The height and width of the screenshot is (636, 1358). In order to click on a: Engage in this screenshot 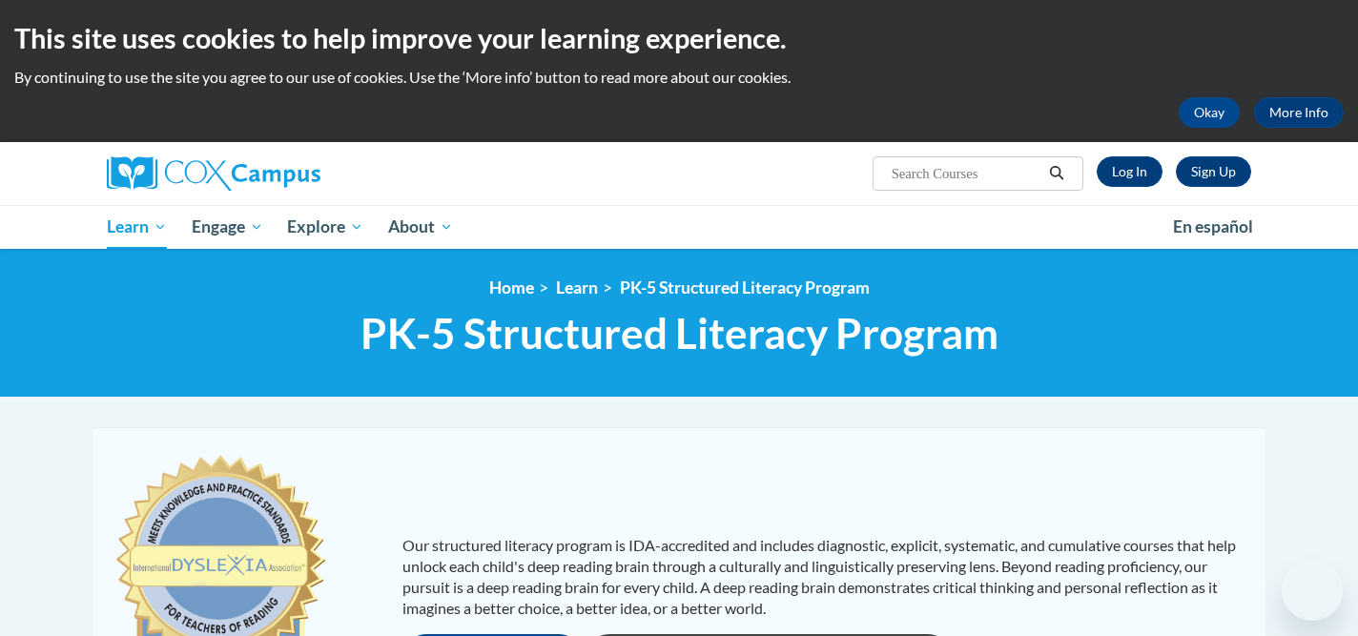, I will do `click(227, 227)`.